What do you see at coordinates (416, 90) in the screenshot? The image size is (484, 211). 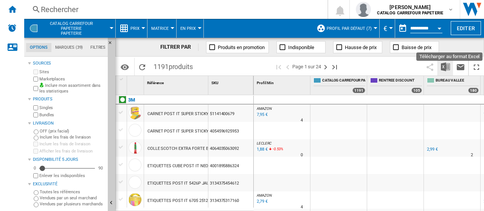 I see `div: 105 offers sold by RENTREE DISCOUNT` at bounding box center [416, 90].